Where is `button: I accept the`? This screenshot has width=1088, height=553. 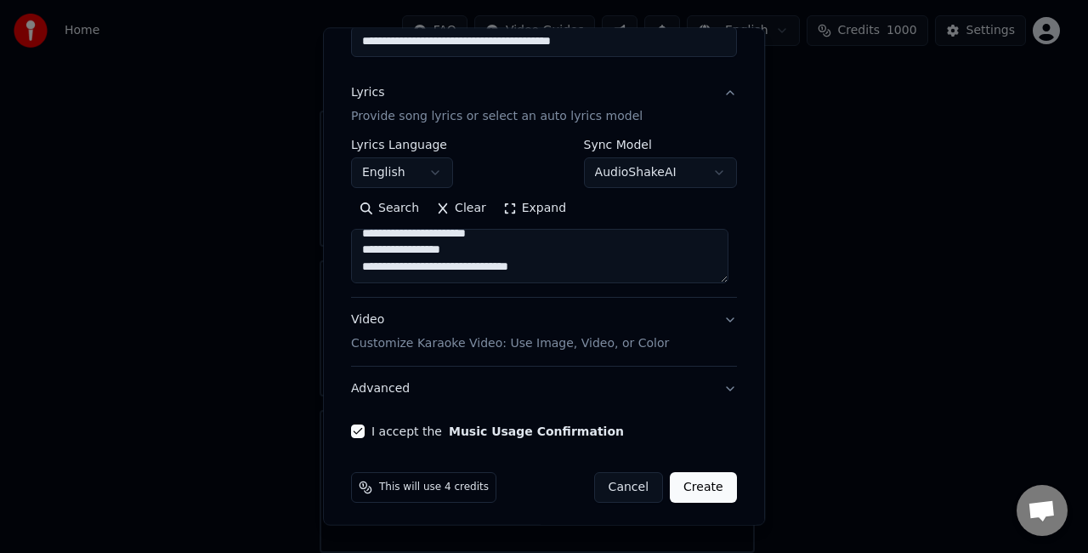 button: I accept the is located at coordinates (536, 431).